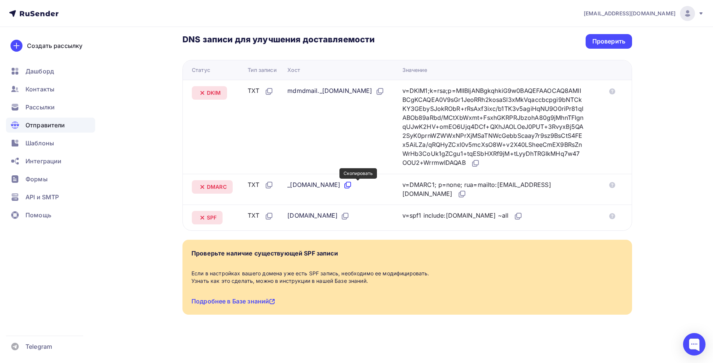  Describe the element at coordinates (42, 197) in the screenshot. I see `span: API и SMTP` at that location.